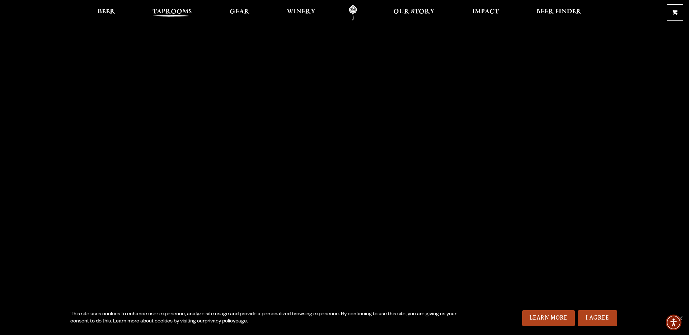 This screenshot has width=689, height=335. I want to click on span: Taprooms, so click(172, 12).